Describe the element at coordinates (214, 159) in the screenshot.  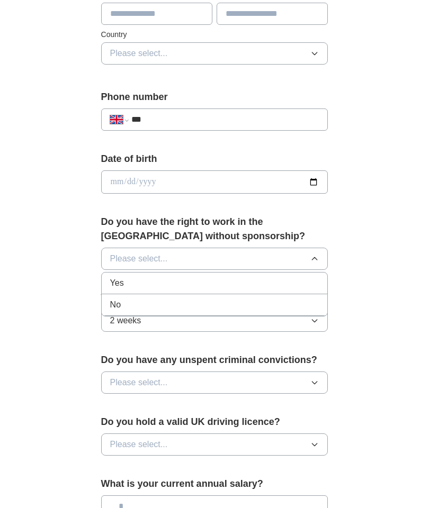
I see `label: Date of birth` at that location.